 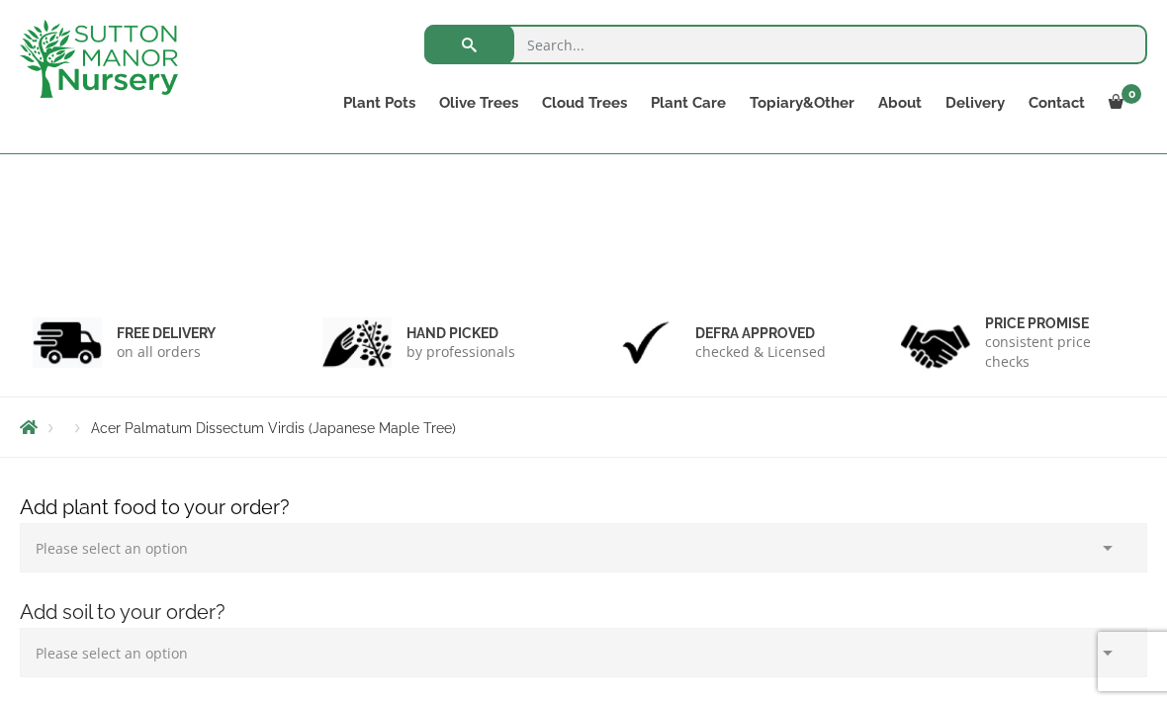 What do you see at coordinates (461, 352) in the screenshot?
I see `p: by professionals` at bounding box center [461, 352].